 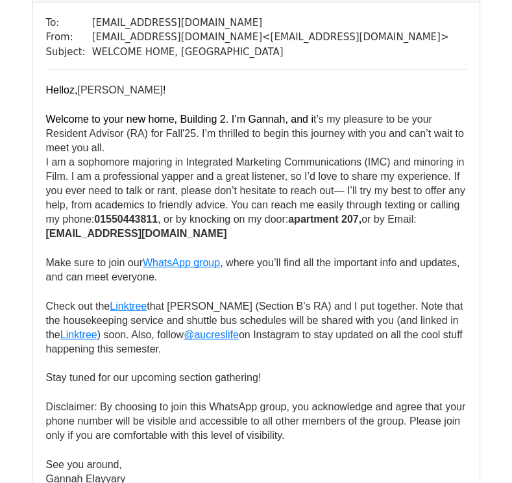 What do you see at coordinates (126, 219) in the screenshot?
I see `span: 01550443811` at bounding box center [126, 219].